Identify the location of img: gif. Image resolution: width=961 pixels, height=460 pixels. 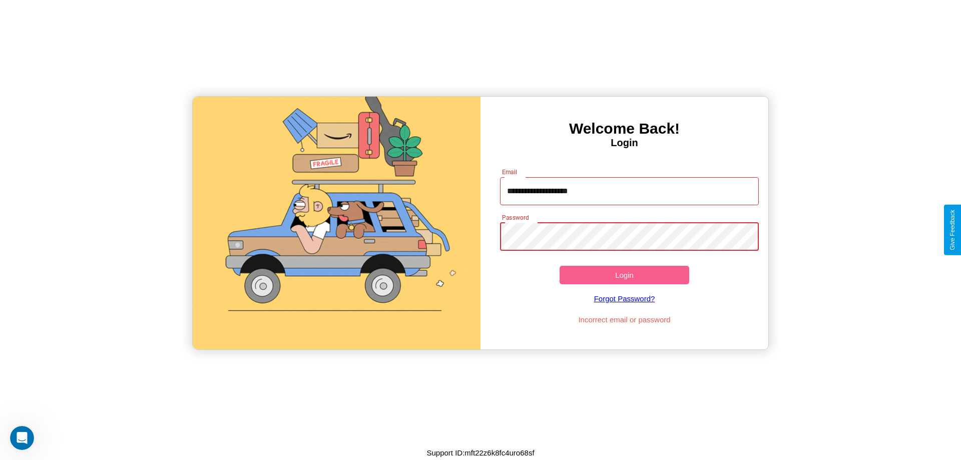
(337, 223).